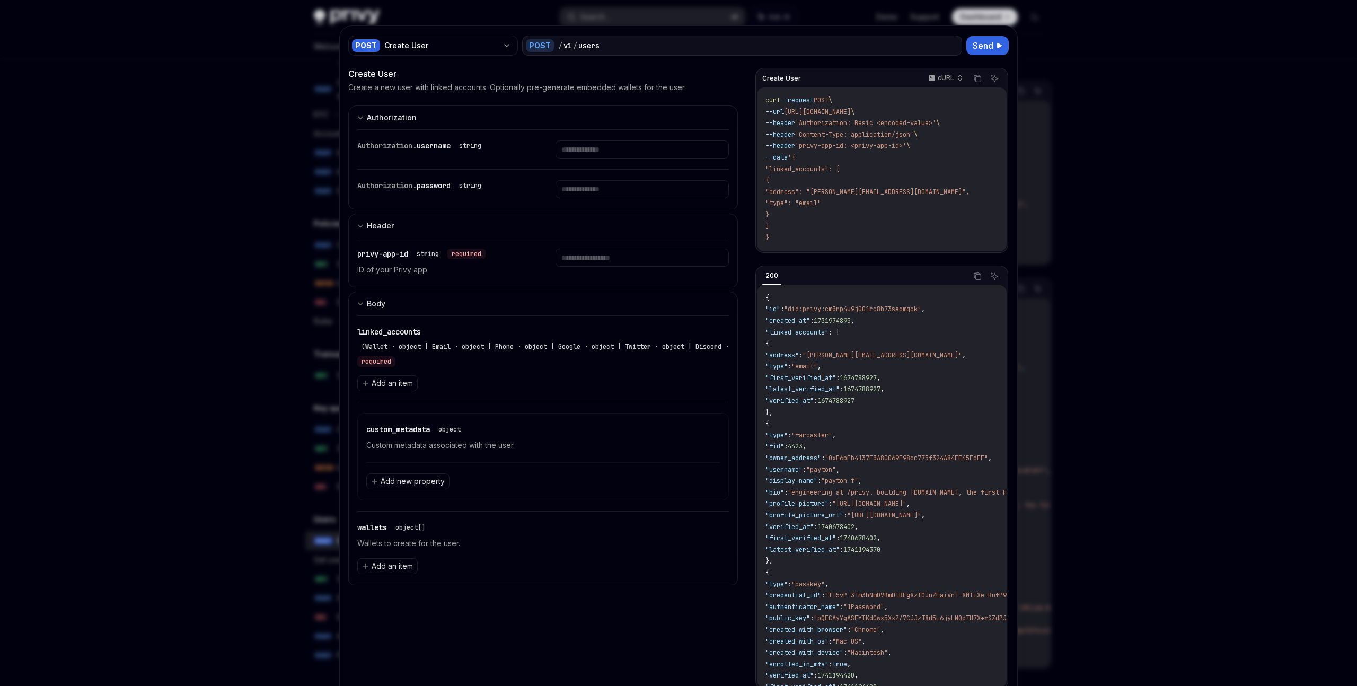  I want to click on span: POST, so click(821, 100).